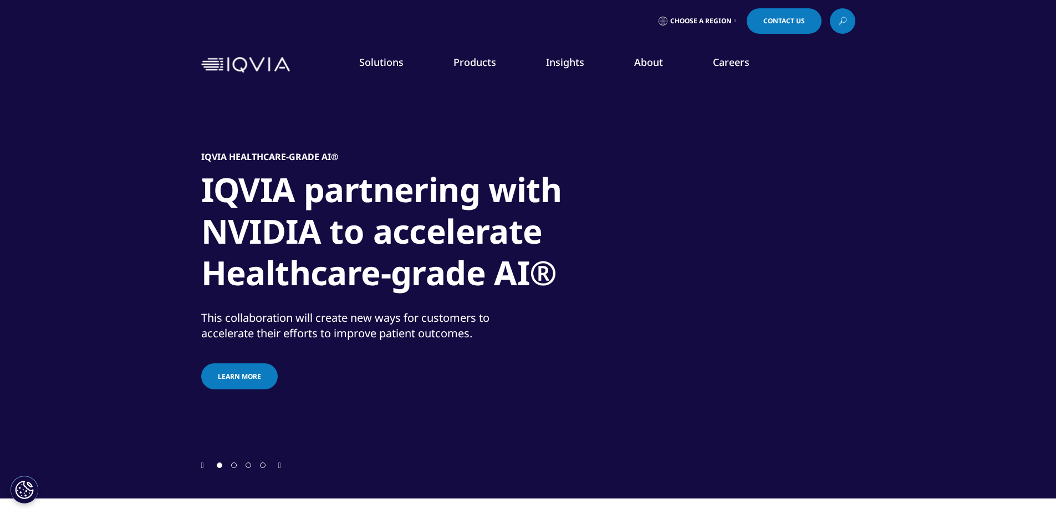 This screenshot has width=1056, height=509. I want to click on div: Next slide, so click(279, 465).